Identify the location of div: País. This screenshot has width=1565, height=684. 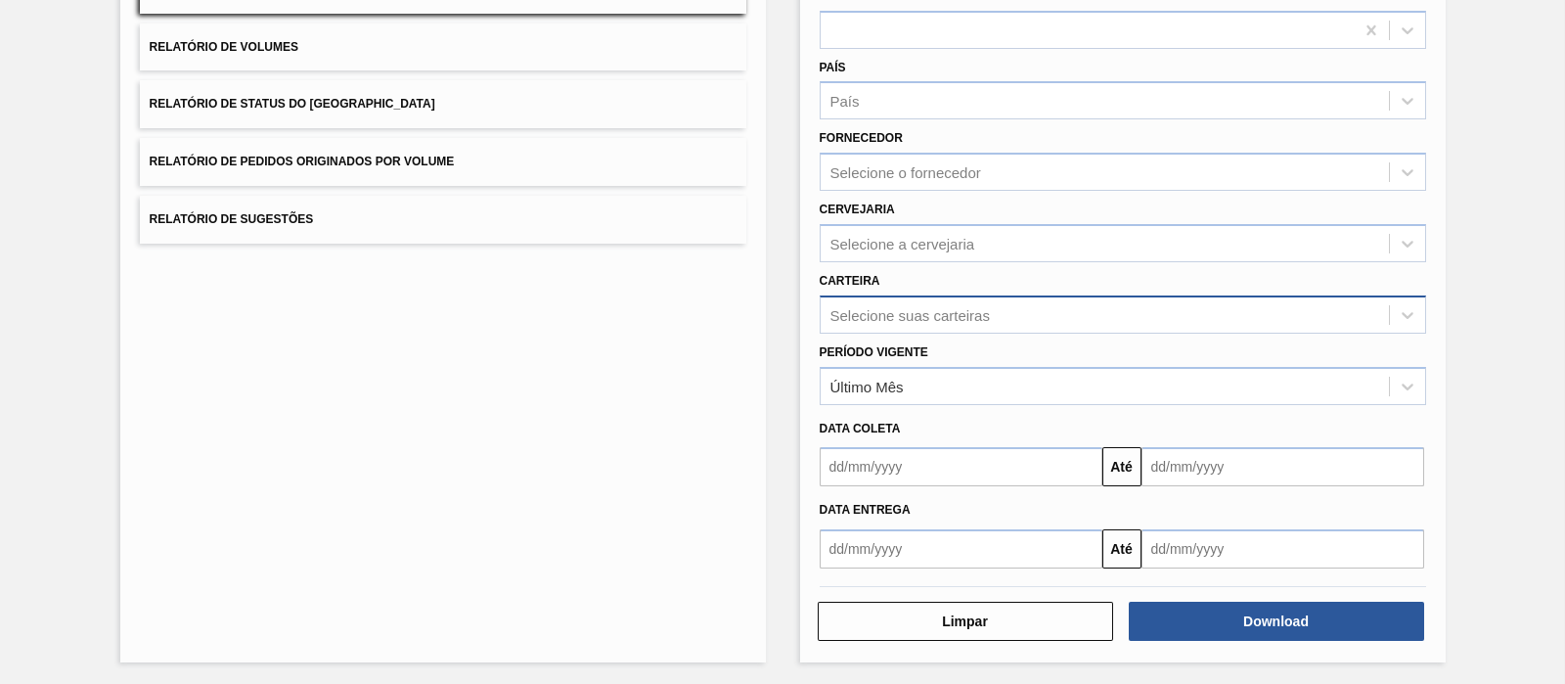
(845, 101).